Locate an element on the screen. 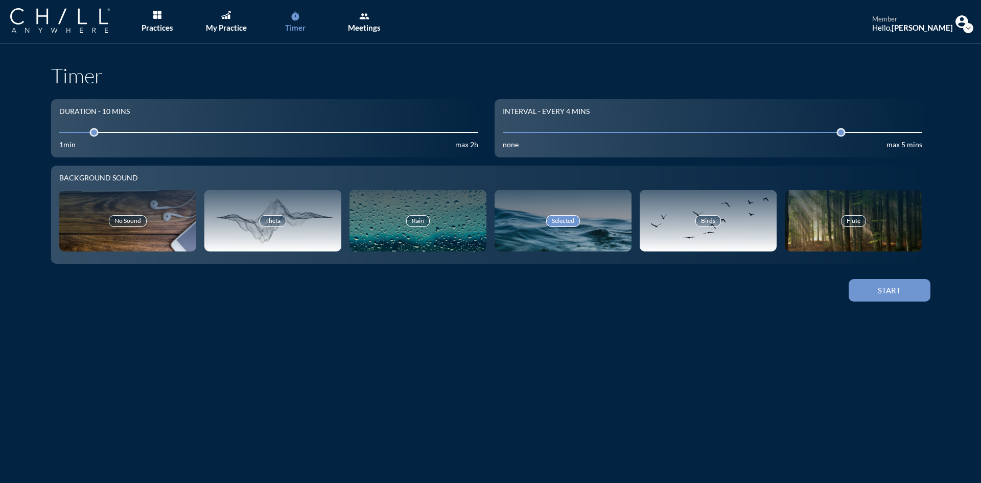 The width and height of the screenshot is (981, 483). div: Background sound is located at coordinates (490, 178).